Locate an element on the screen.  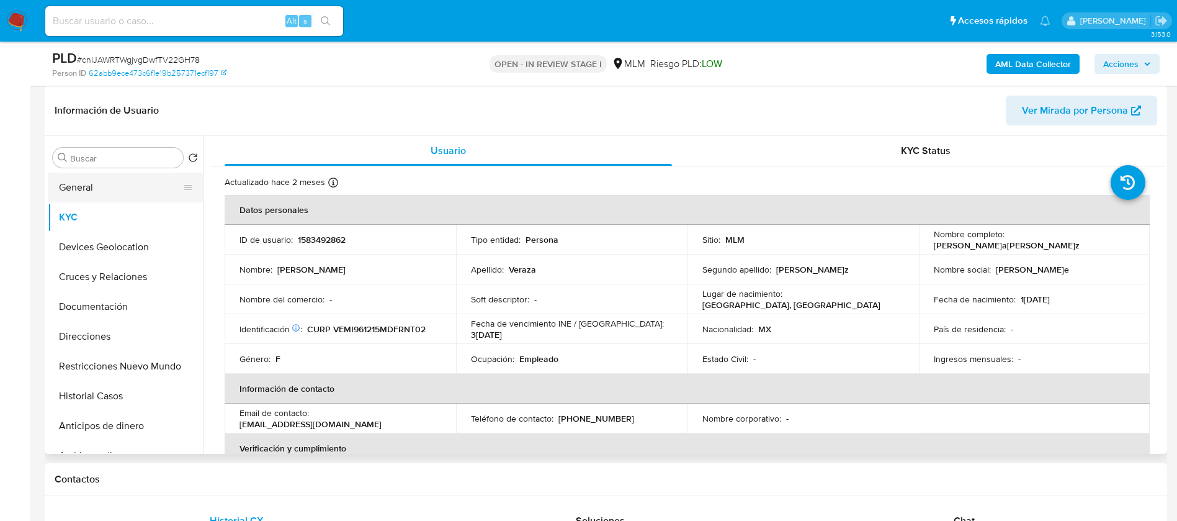
h1: Contactos is located at coordinates (606, 479).